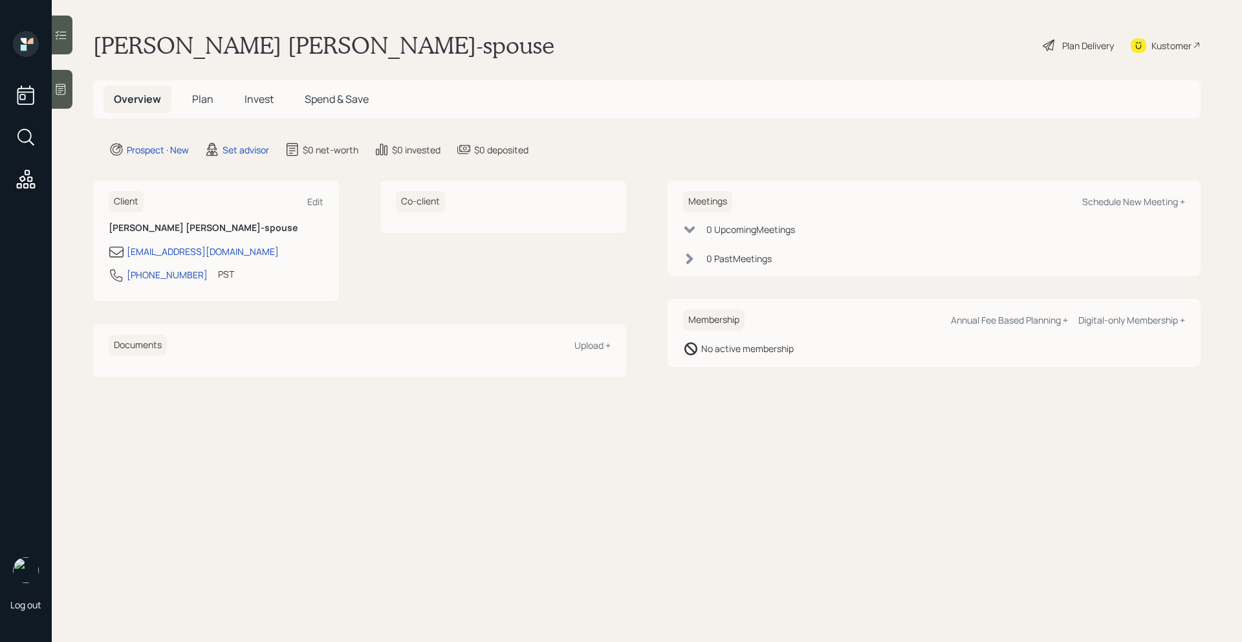 The height and width of the screenshot is (642, 1242). I want to click on div: Kustomer, so click(1171, 45).